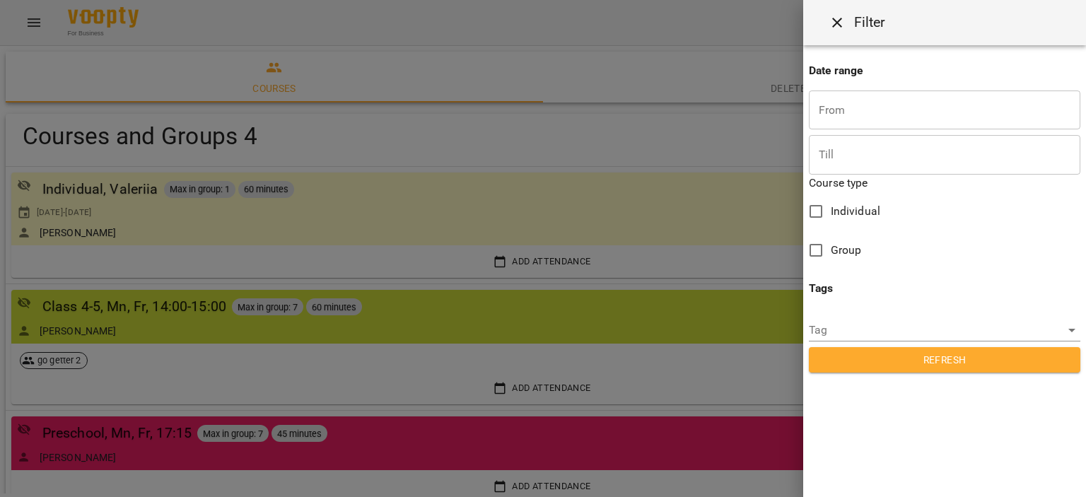  I want to click on span: Refresh, so click(945, 360).